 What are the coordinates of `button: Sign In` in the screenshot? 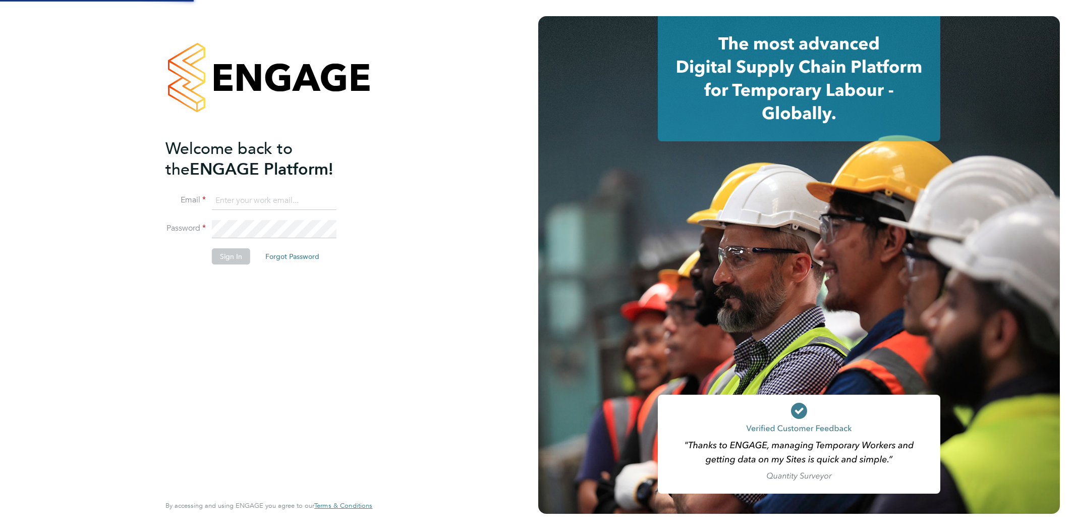 It's located at (231, 256).